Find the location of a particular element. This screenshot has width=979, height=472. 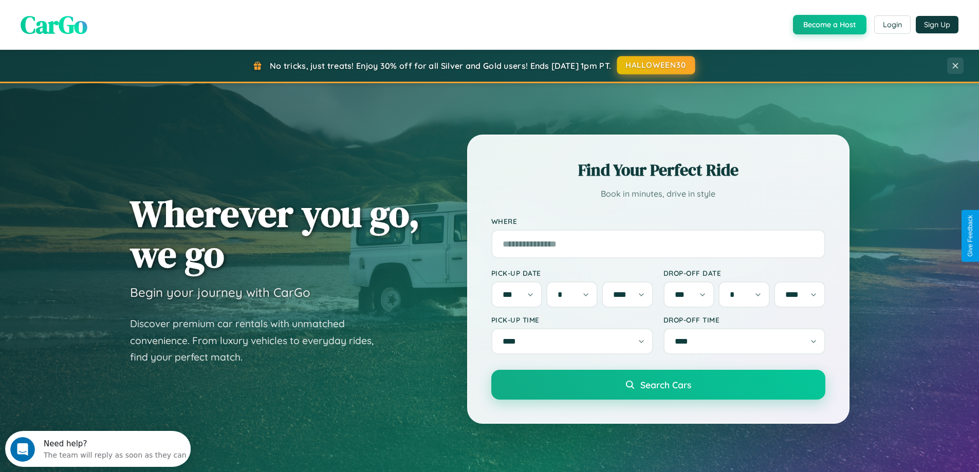

label: Pick-up Time is located at coordinates (572, 320).